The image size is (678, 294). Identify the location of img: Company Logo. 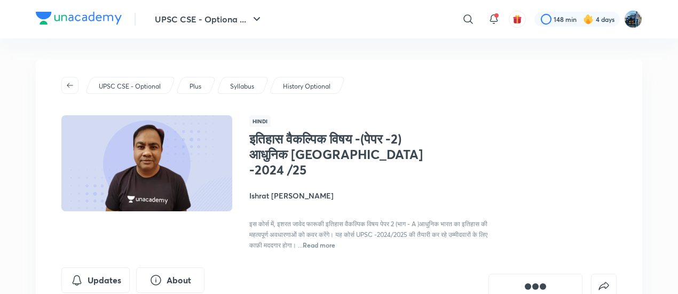
(79, 18).